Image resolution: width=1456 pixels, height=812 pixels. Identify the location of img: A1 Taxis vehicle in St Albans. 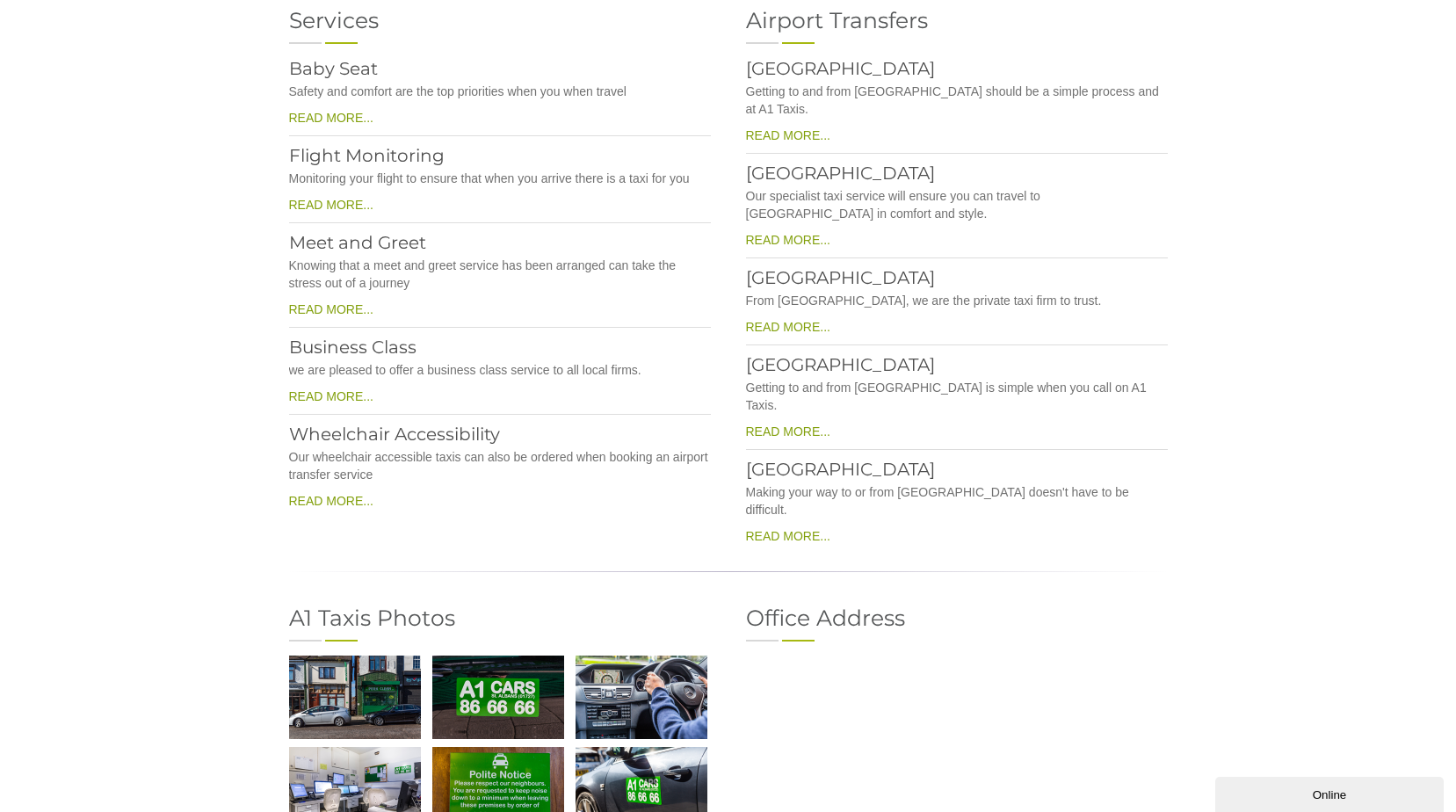
(642, 697).